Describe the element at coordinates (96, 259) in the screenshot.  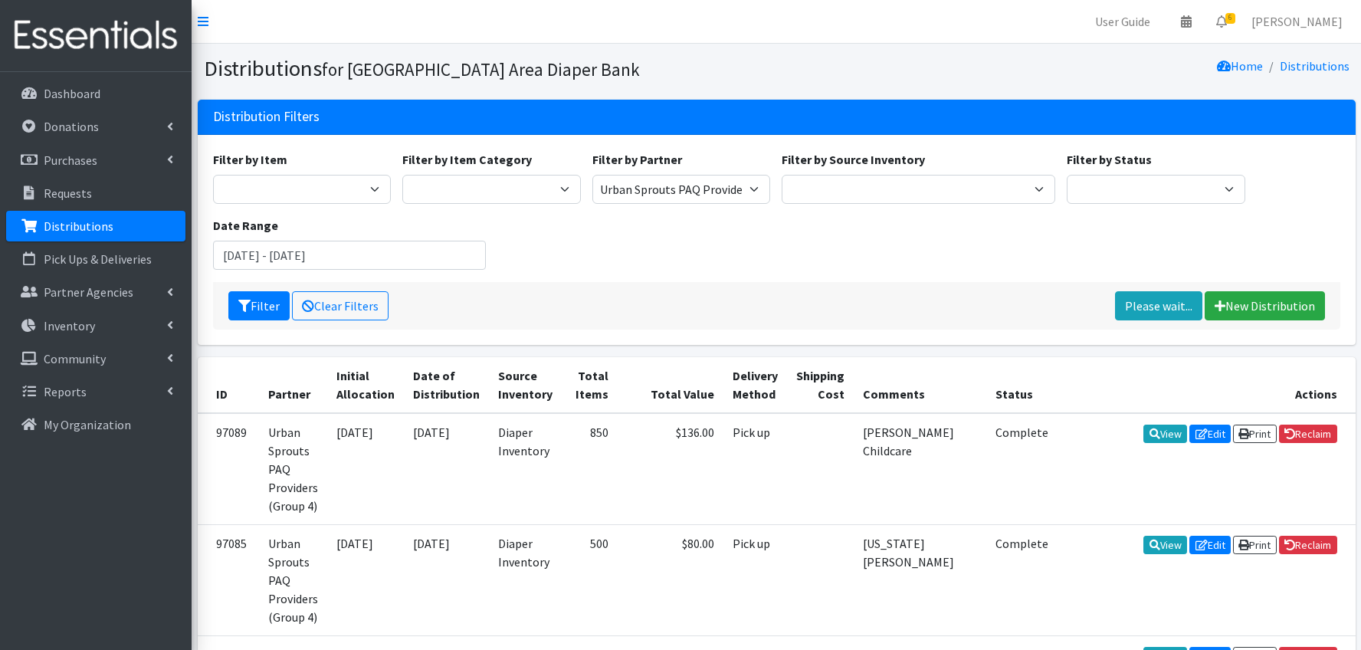
I see `a: Pick Ups & Deliveries` at that location.